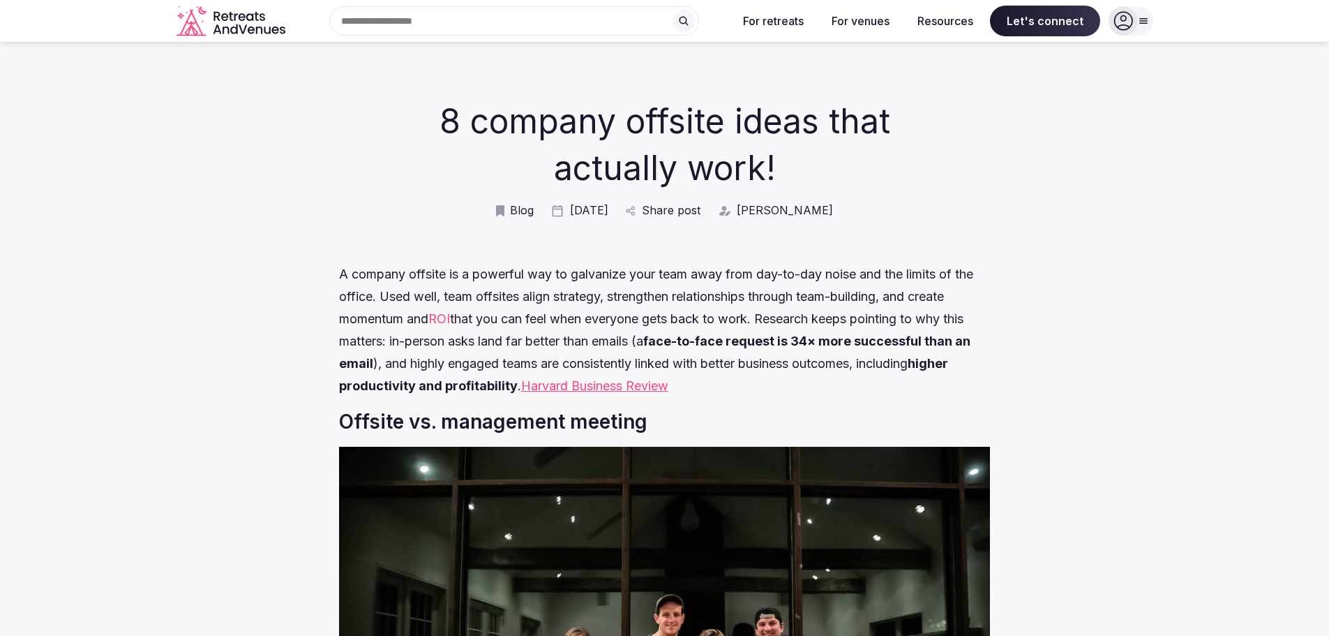  What do you see at coordinates (860, 21) in the screenshot?
I see `button: For venues` at bounding box center [860, 21].